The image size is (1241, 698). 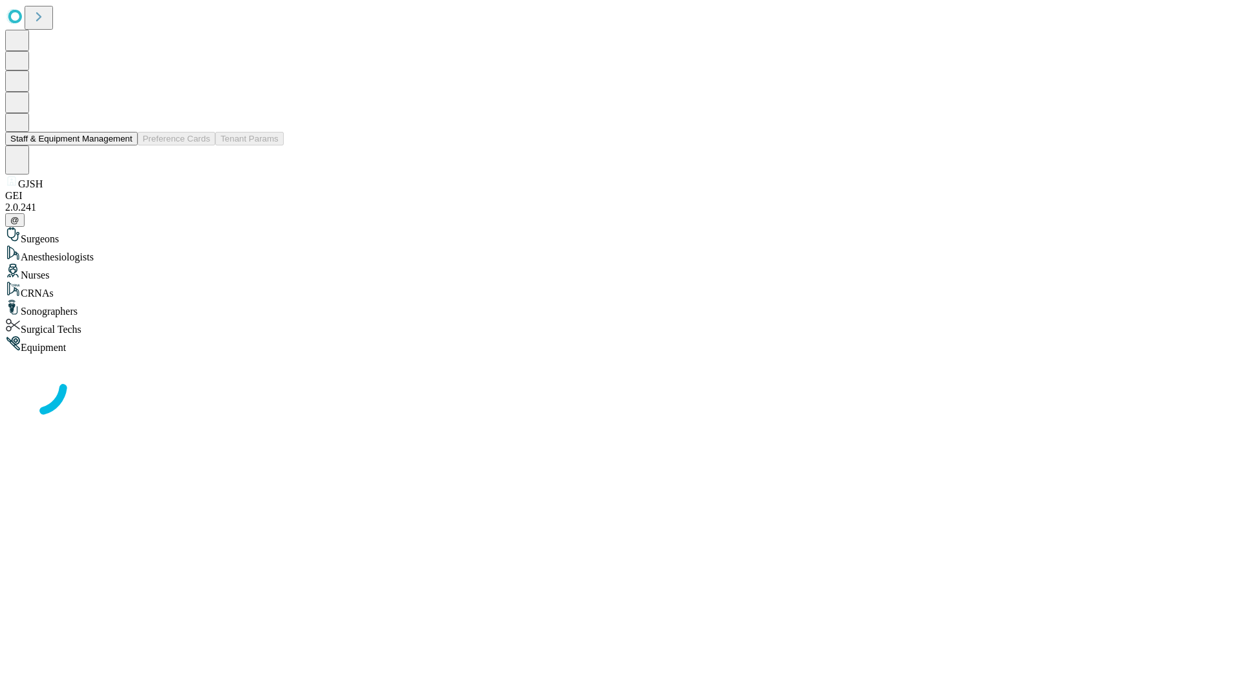 I want to click on div: Anesthesiologists, so click(x=620, y=254).